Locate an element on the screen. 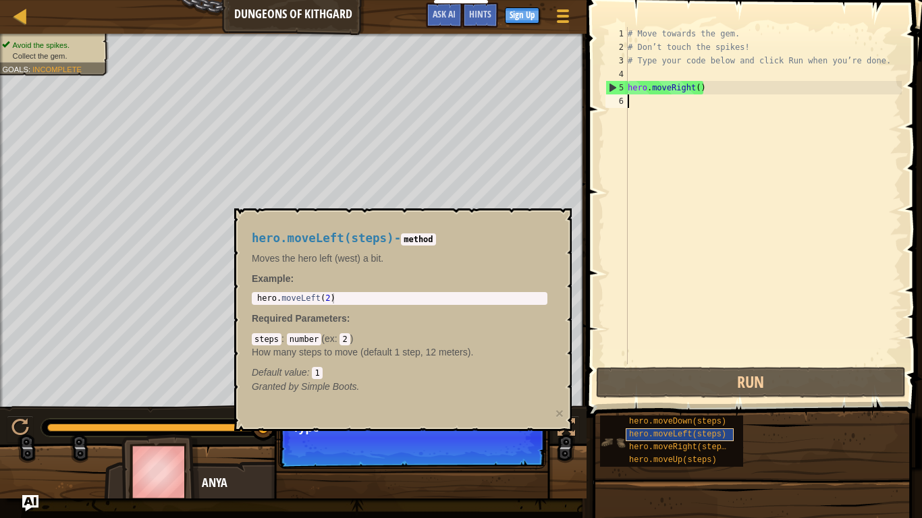  div: 1 is located at coordinates (616, 34).